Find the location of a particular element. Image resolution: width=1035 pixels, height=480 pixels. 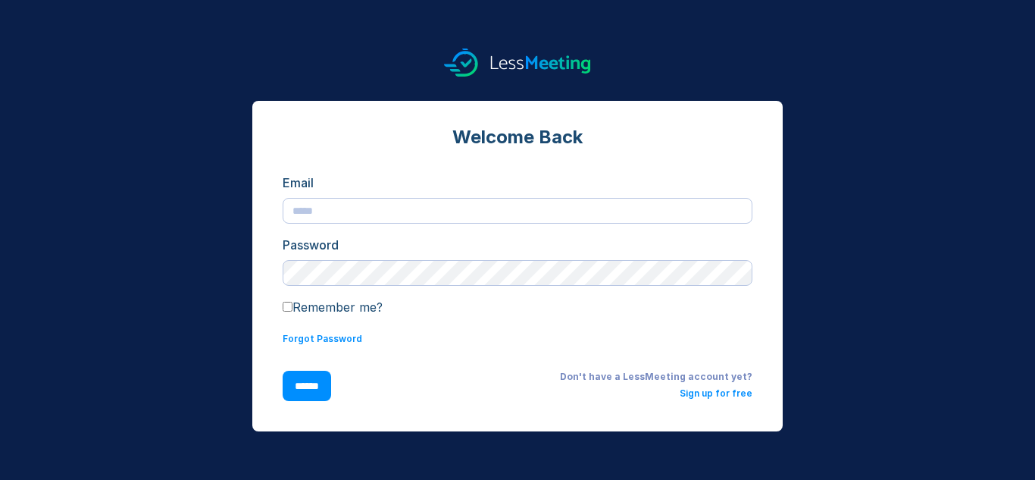

a: Sign up for free is located at coordinates (716, 392).